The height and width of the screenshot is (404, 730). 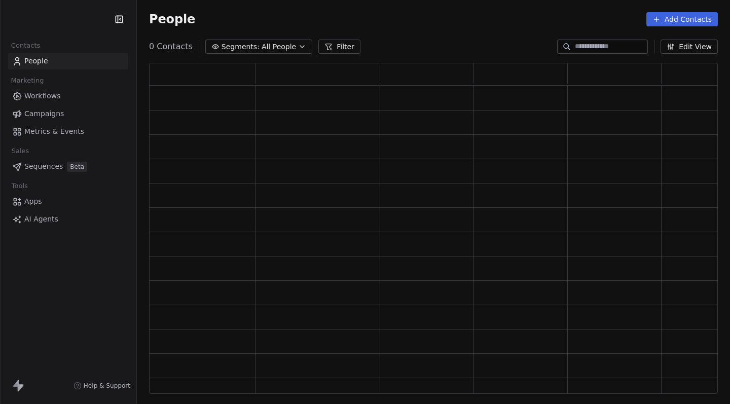 What do you see at coordinates (689, 47) in the screenshot?
I see `button: Edit View` at bounding box center [689, 47].